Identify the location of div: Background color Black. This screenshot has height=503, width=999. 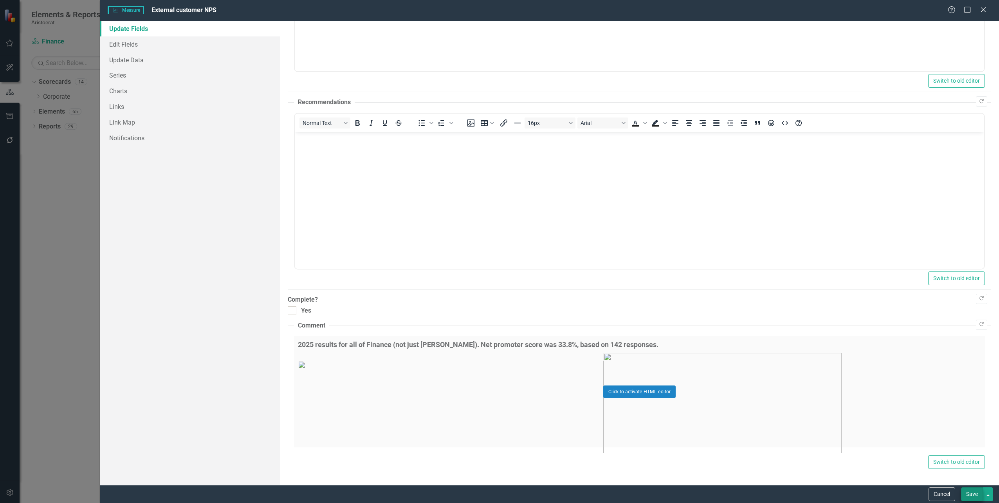
(659, 123).